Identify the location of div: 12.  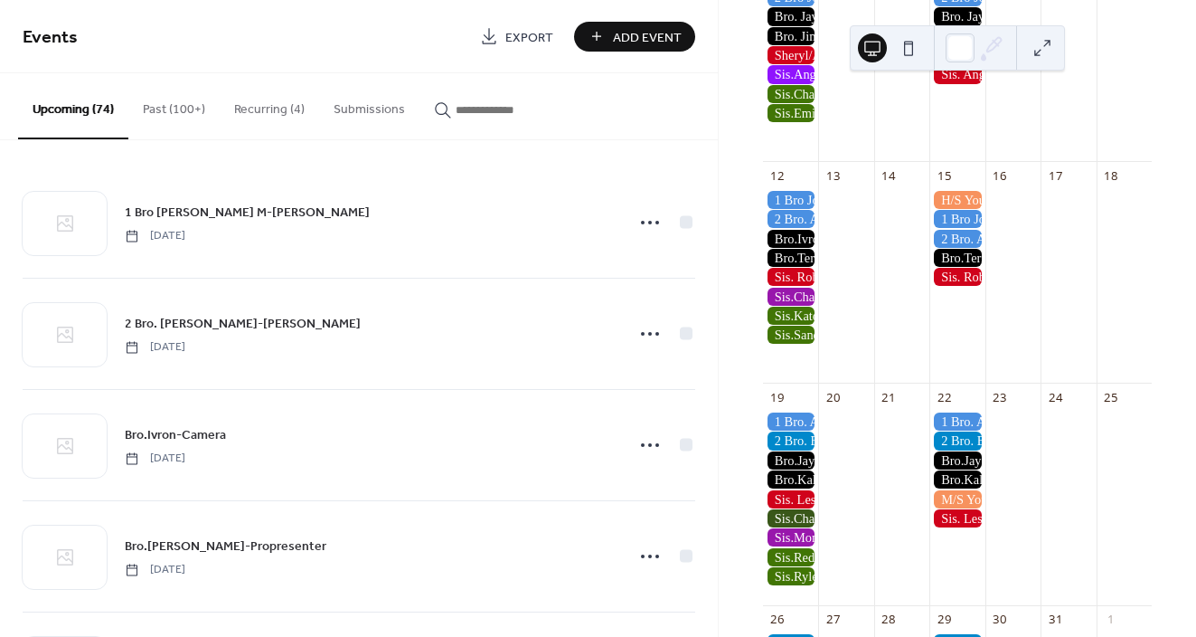
(778, 175).